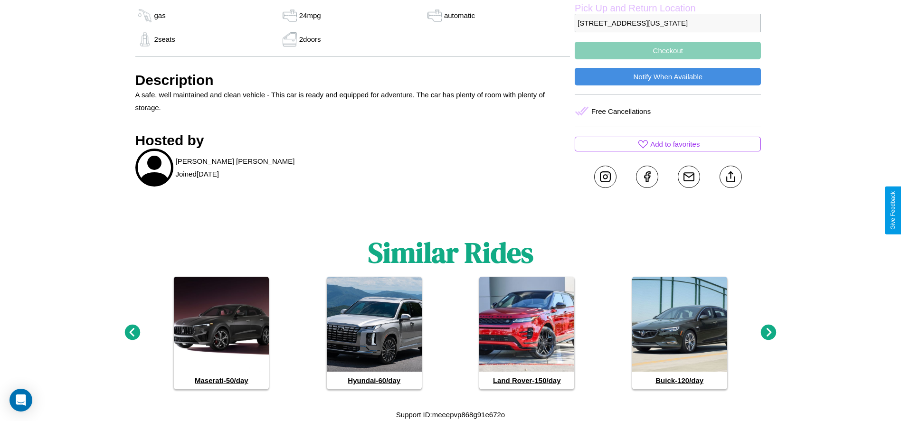  Describe the element at coordinates (668, 76) in the screenshot. I see `button: Notify When Available` at that location.